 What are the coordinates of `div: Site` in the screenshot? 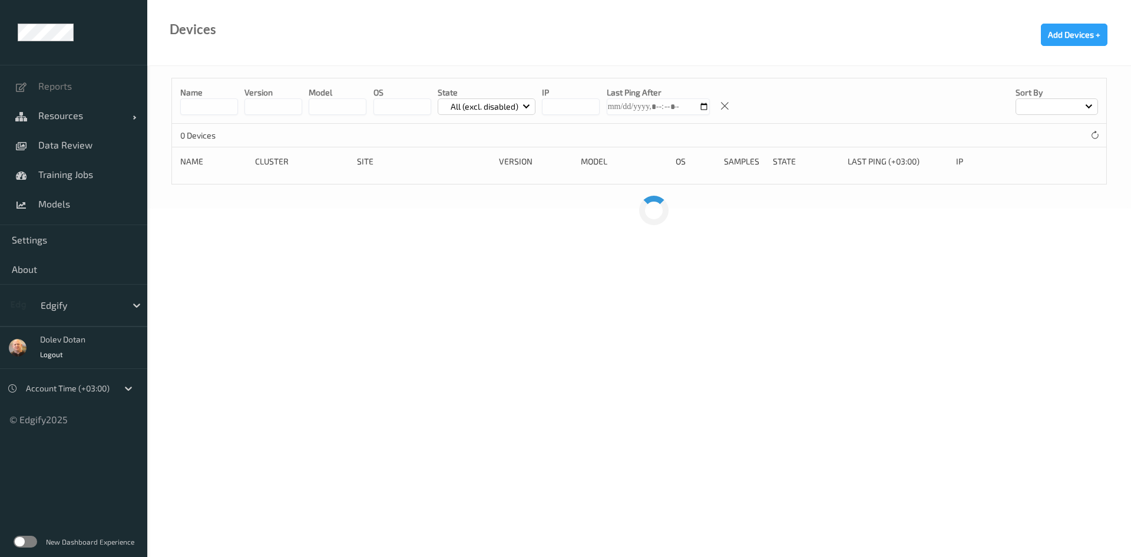 It's located at (423, 161).